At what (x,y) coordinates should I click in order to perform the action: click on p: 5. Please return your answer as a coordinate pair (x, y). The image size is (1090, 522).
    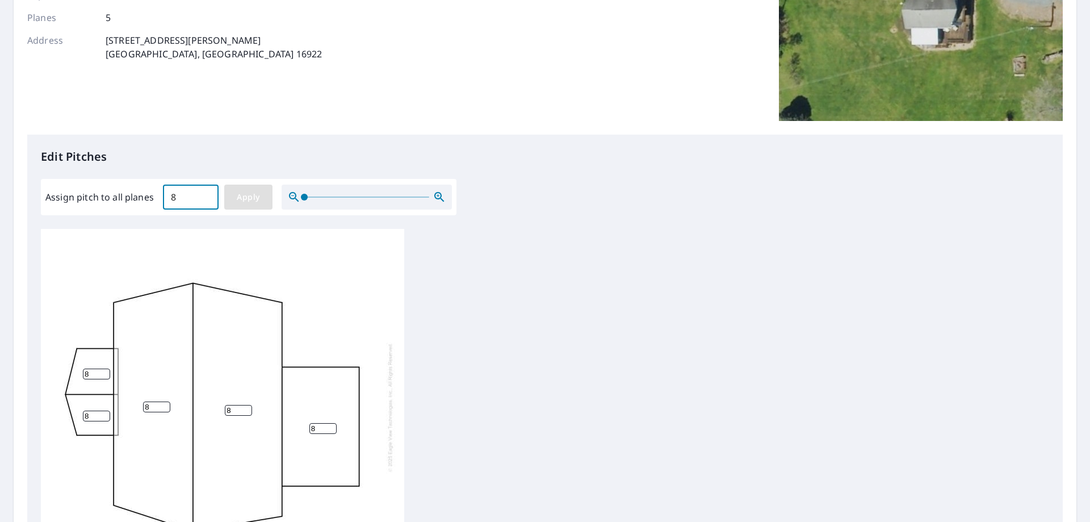
    Looking at the image, I should click on (108, 18).